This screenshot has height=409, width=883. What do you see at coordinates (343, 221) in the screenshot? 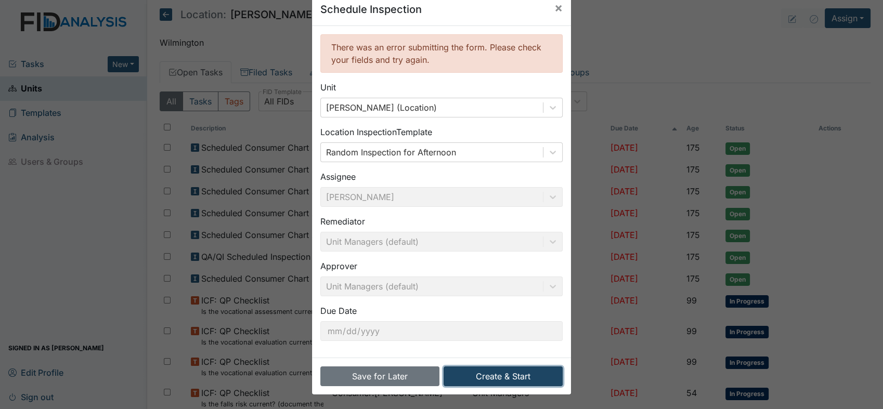
I see `label: Remediator` at bounding box center [343, 221].